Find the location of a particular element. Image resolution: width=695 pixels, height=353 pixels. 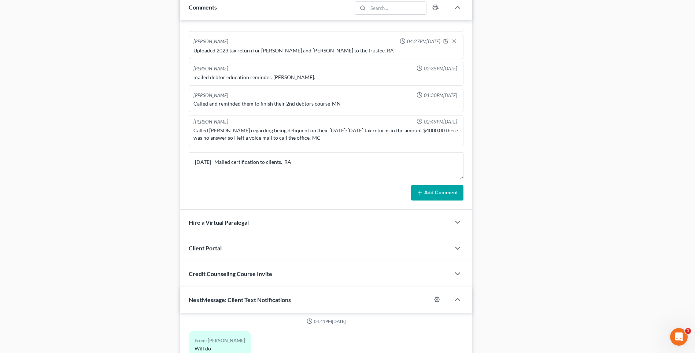

span: Hire a Virtual Paralegal is located at coordinates (219, 222).